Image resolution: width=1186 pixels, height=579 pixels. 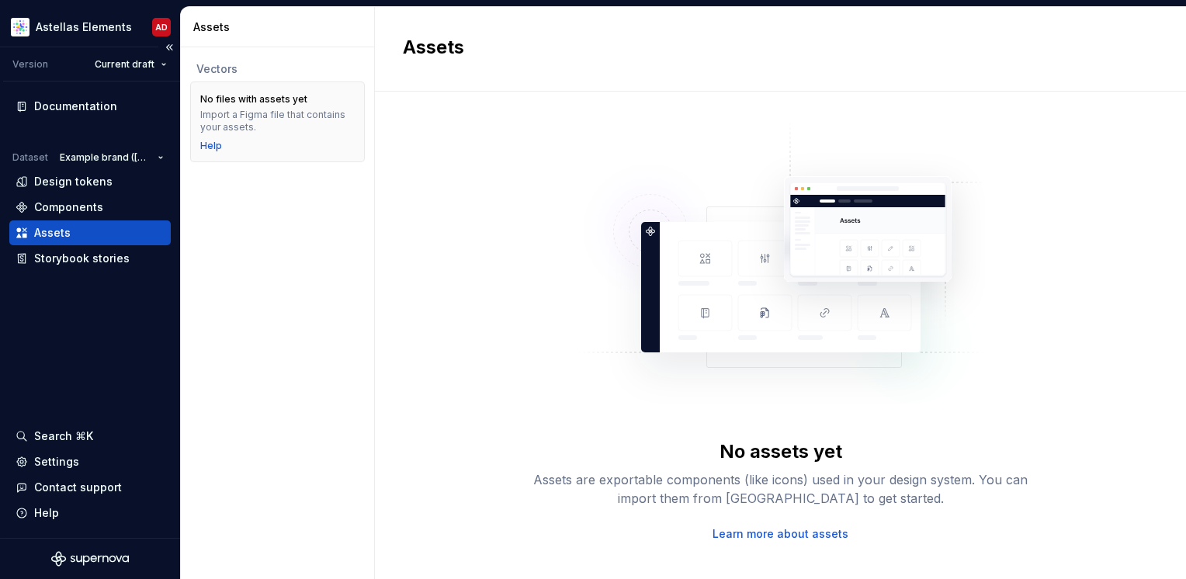 I want to click on a: Supernova Logo, so click(x=90, y=559).